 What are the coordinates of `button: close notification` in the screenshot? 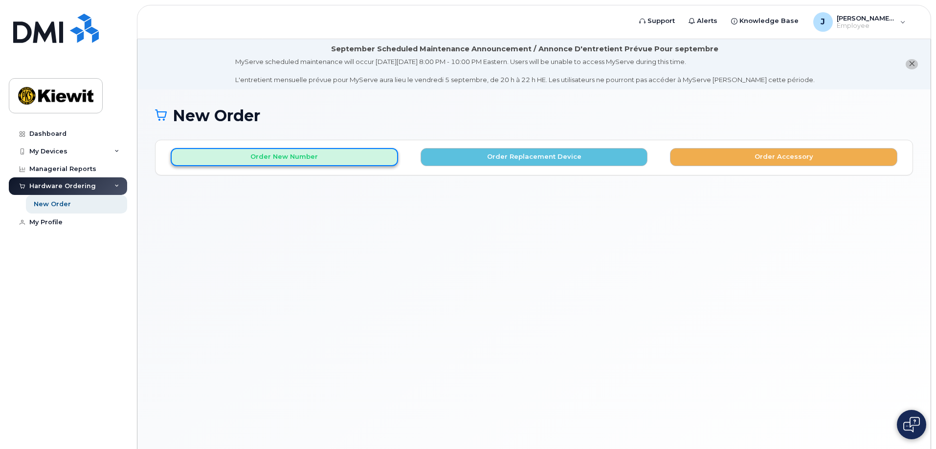 It's located at (911, 64).